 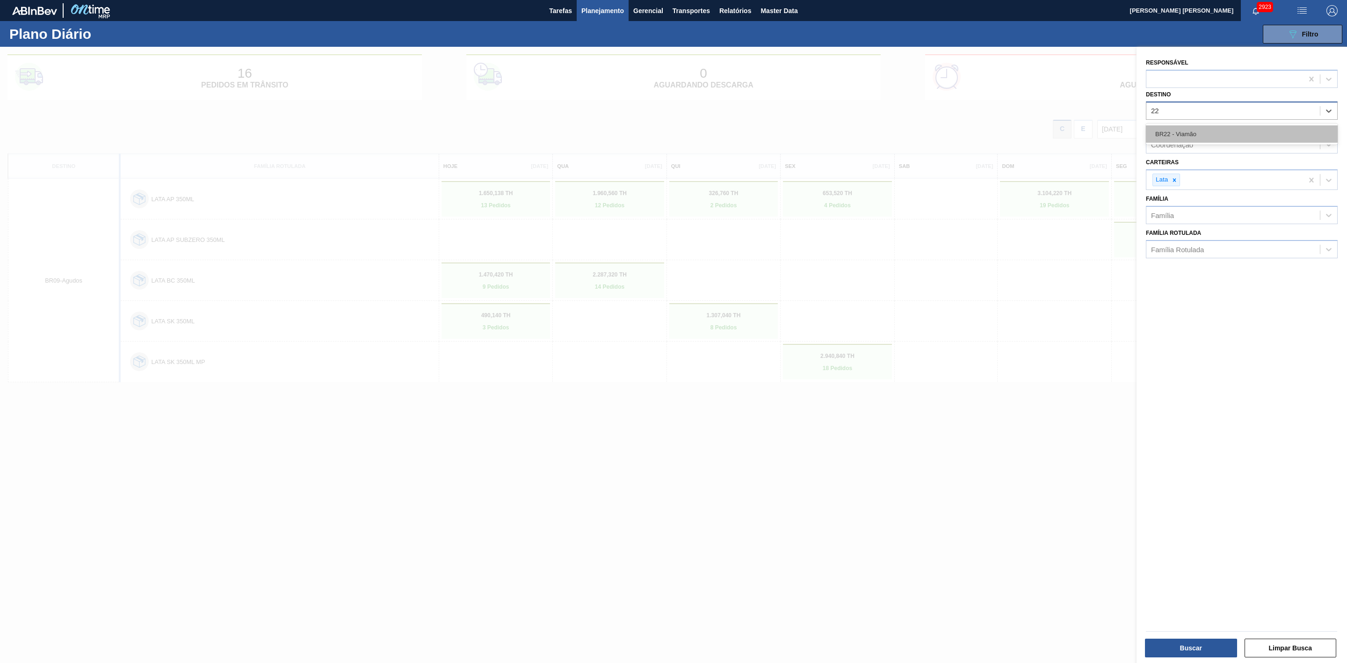 I want to click on button: Buscar, so click(x=1190, y=648).